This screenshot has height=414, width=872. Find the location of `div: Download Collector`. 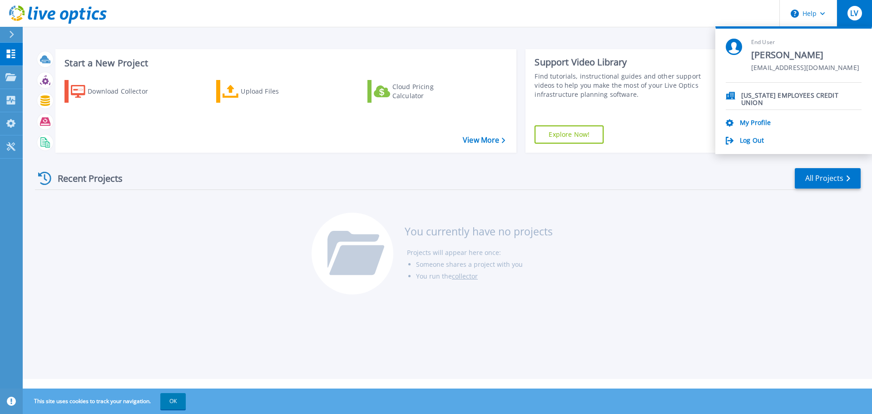

div: Download Collector is located at coordinates (124, 91).